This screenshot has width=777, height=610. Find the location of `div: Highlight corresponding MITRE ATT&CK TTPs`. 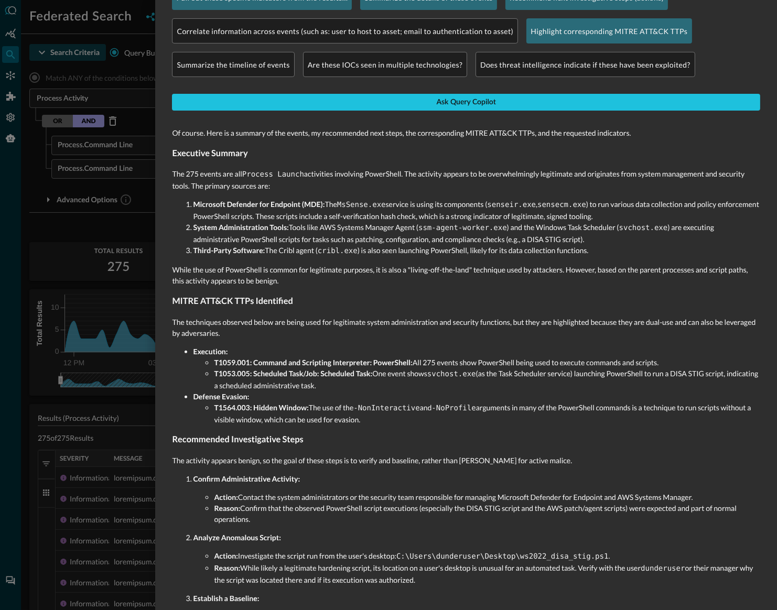

div: Highlight corresponding MITRE ATT&CK TTPs is located at coordinates (608, 31).